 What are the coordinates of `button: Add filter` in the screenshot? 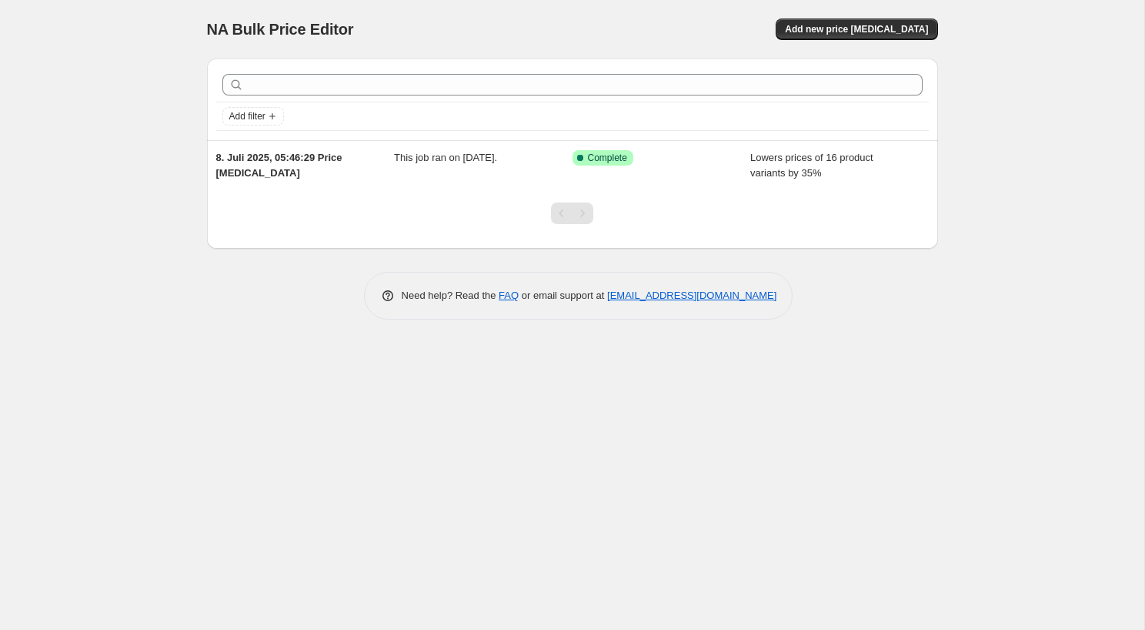 It's located at (253, 116).